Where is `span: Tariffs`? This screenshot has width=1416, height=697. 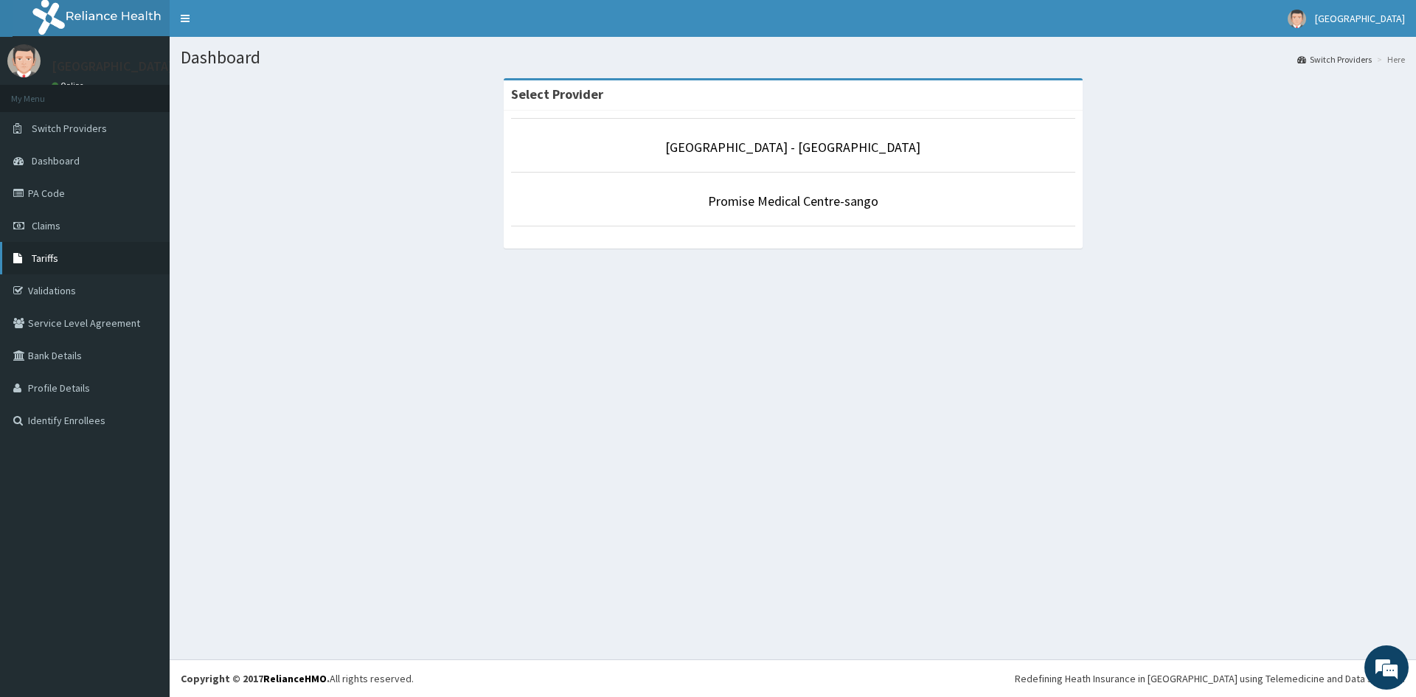 span: Tariffs is located at coordinates (45, 258).